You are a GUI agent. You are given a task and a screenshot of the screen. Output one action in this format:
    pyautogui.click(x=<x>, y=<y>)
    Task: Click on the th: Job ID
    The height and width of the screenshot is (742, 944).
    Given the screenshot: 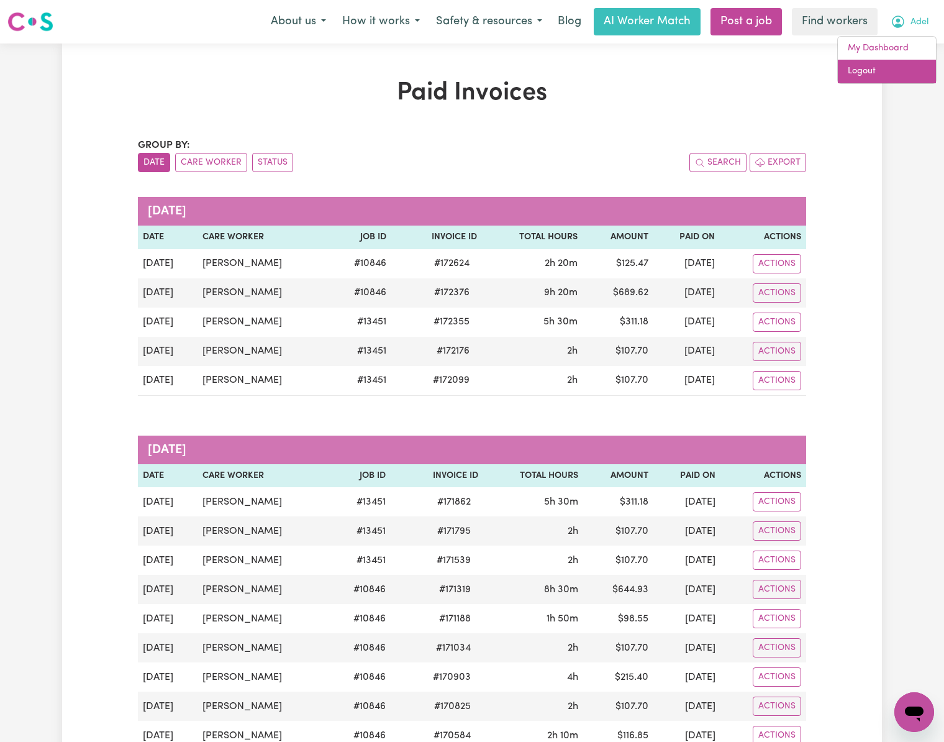 What is the action you would take?
    pyautogui.click(x=360, y=237)
    